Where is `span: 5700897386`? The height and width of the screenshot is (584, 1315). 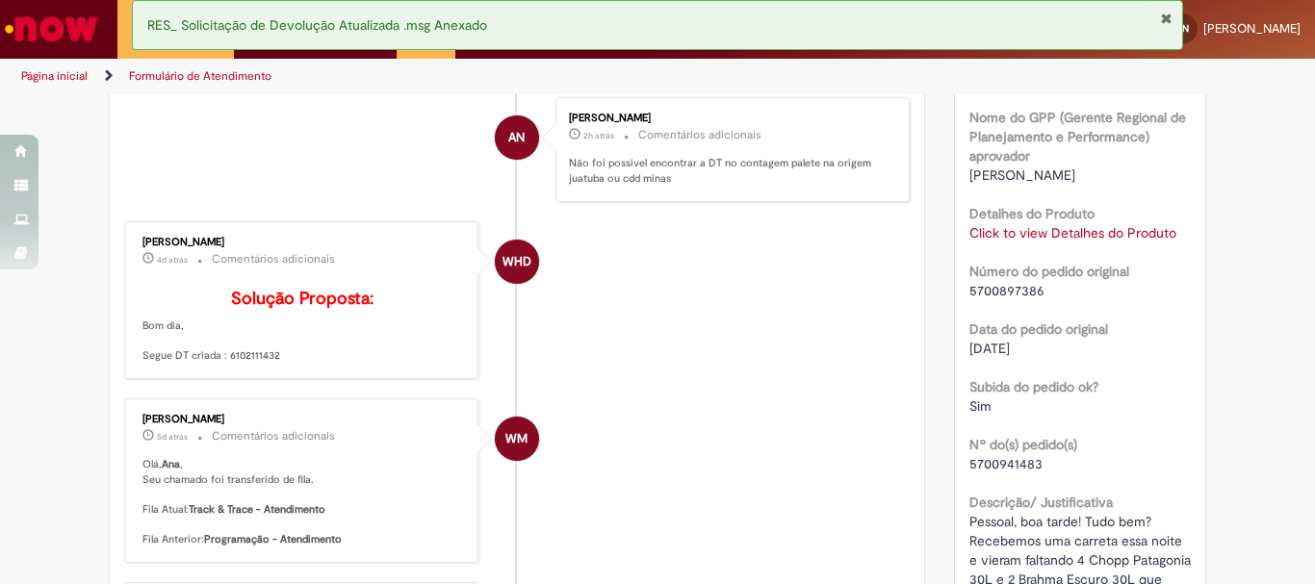
span: 5700897386 is located at coordinates (1007, 291).